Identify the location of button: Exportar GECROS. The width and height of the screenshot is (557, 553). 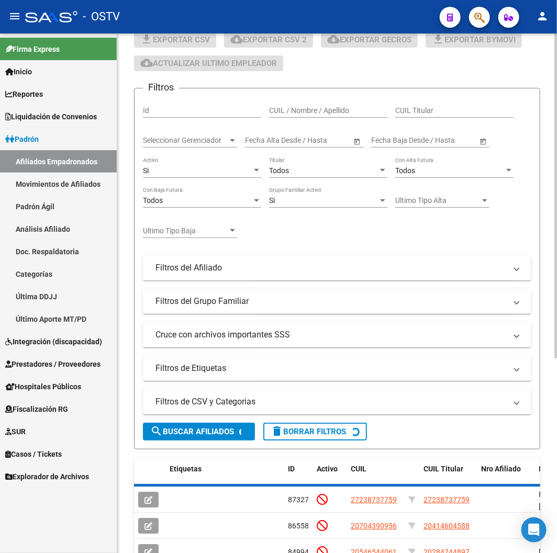
(369, 40).